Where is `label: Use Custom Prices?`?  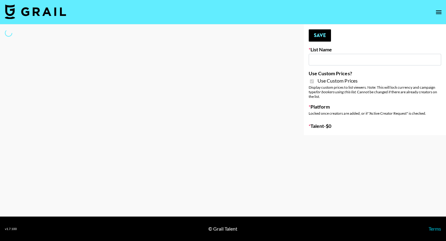
label: Use Custom Prices? is located at coordinates (374, 73).